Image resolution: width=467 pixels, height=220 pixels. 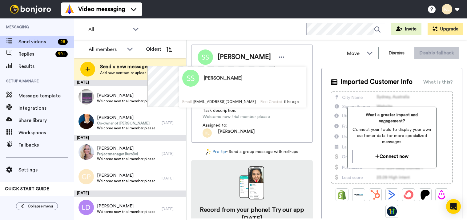 I want to click on span: Replies, so click(x=36, y=54).